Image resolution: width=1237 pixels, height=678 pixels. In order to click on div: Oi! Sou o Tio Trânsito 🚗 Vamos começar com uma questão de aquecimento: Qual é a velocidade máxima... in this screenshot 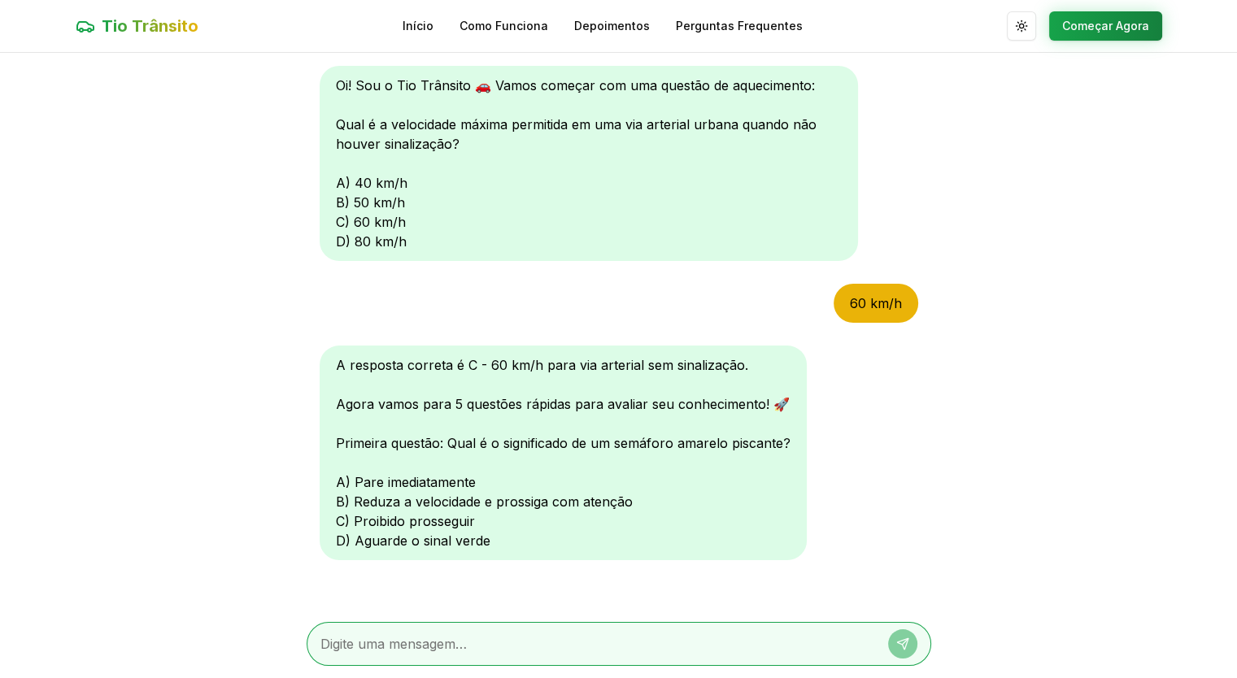, I will do `click(589, 163)`.